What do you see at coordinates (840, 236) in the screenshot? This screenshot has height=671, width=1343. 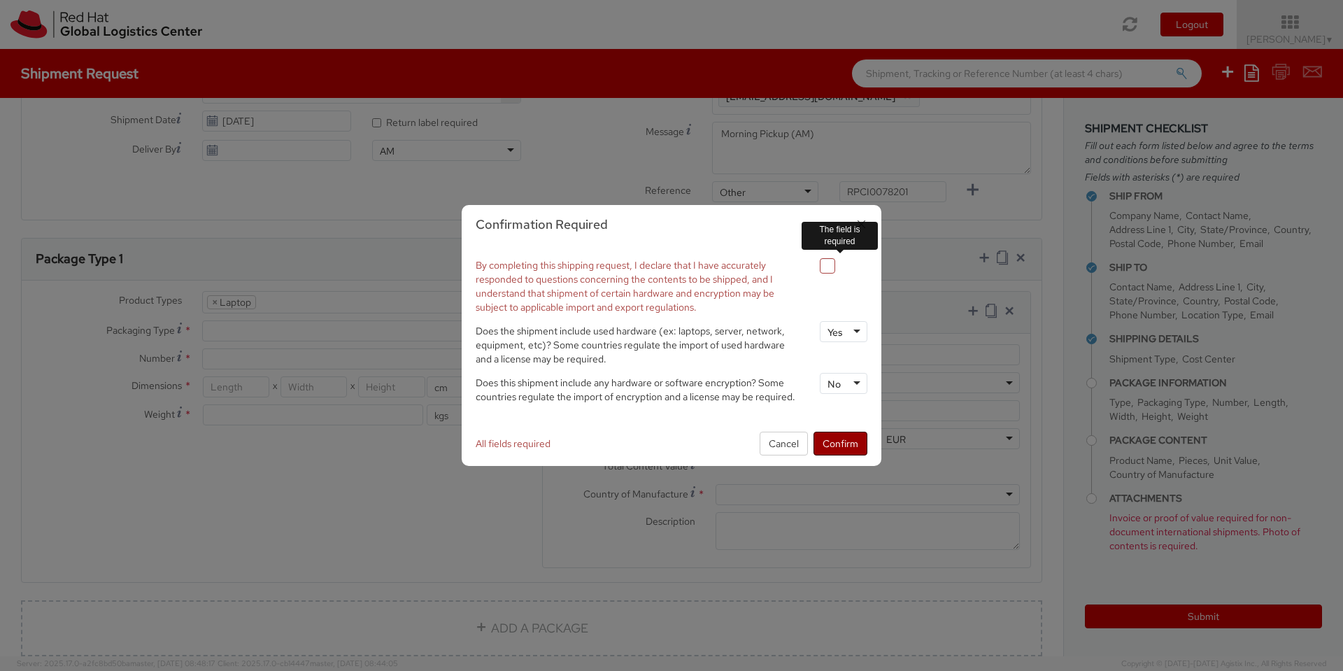 I see `div: The field is required` at bounding box center [840, 236].